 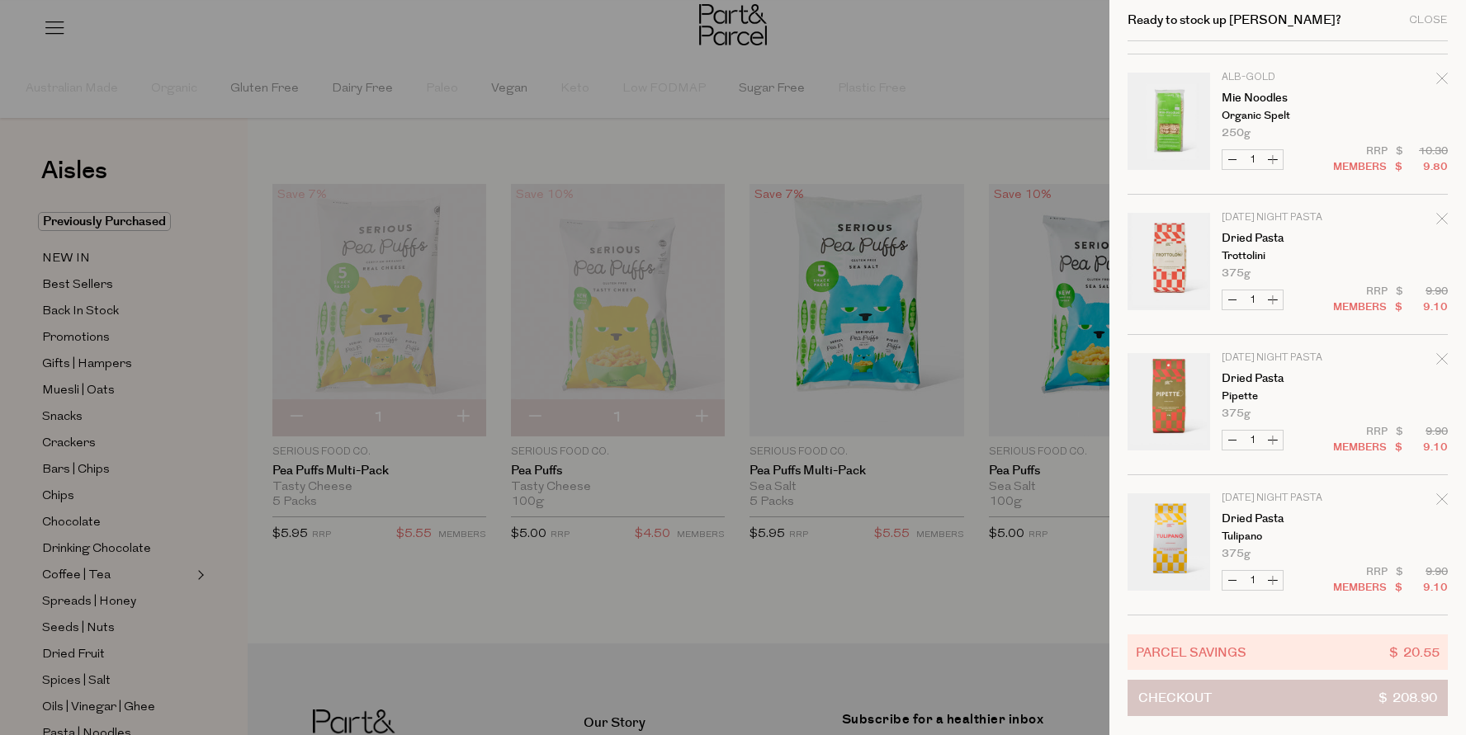 What do you see at coordinates (1285, 537) in the screenshot?
I see `p: Tulipano` at bounding box center [1285, 537].